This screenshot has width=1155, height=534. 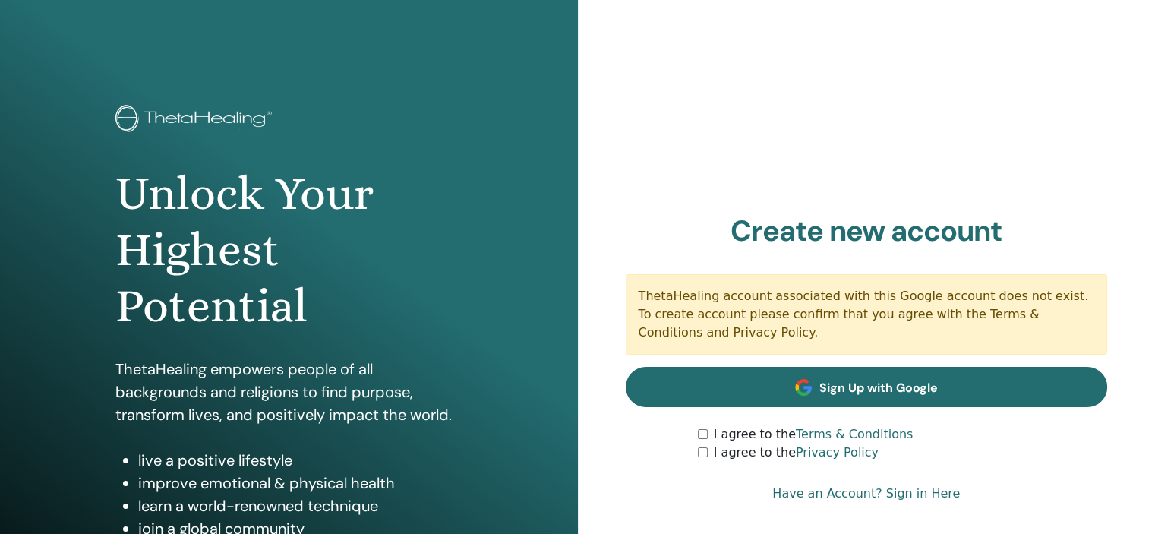 I want to click on h1: Unlock Your Highest Potential, so click(x=288, y=250).